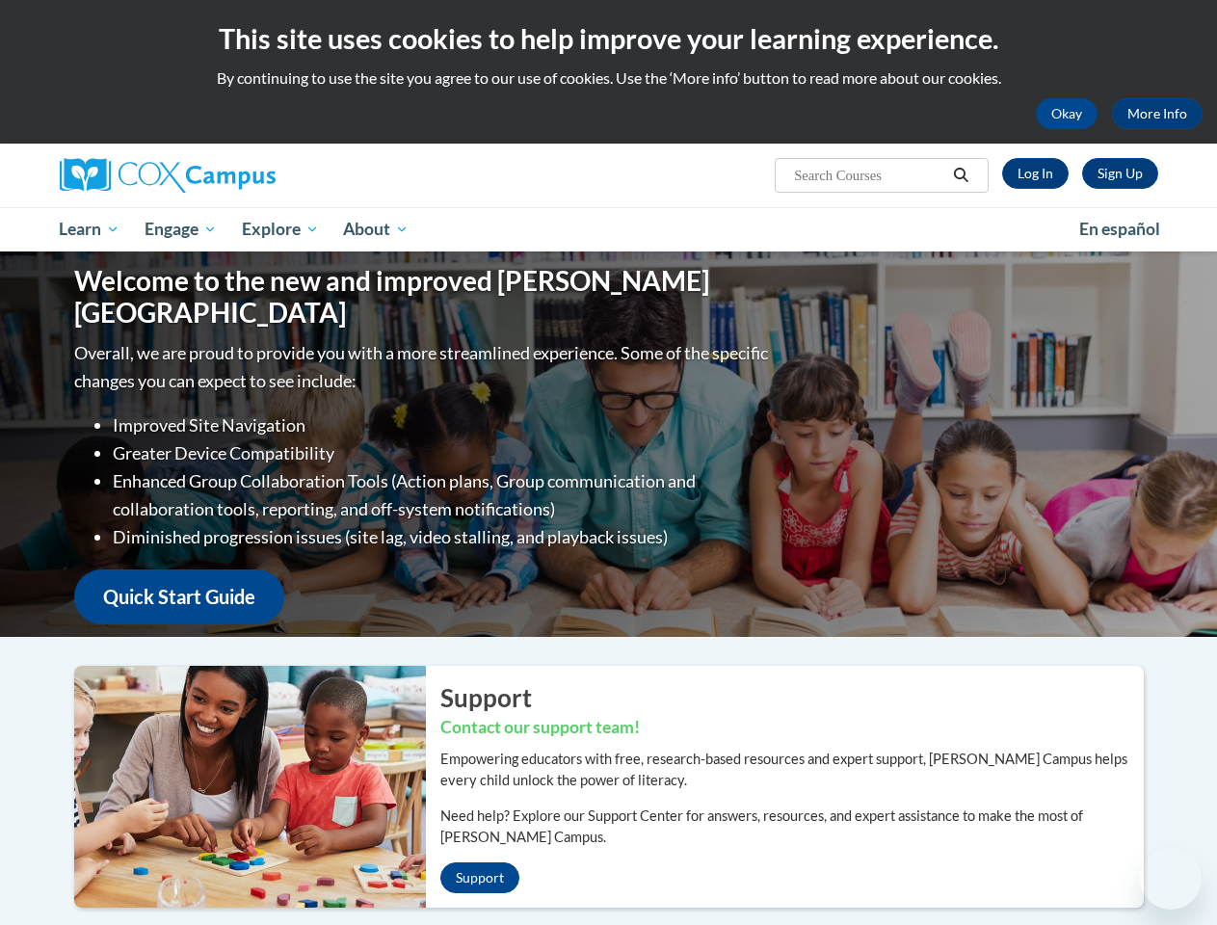 The image size is (1217, 925). I want to click on a: More Info, so click(1157, 114).